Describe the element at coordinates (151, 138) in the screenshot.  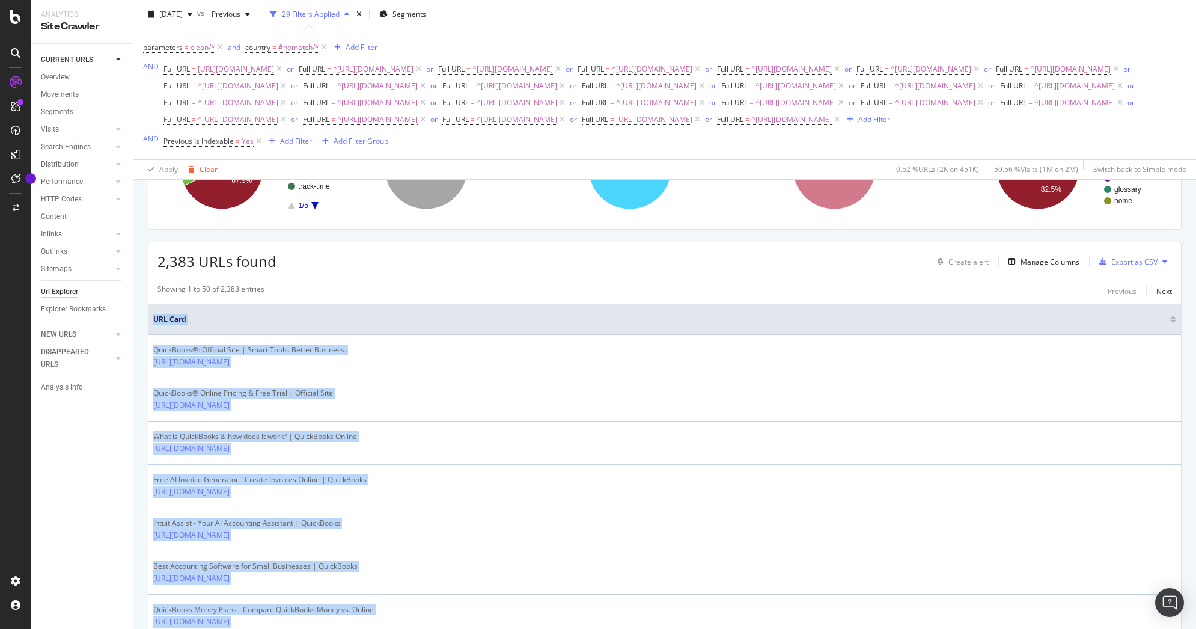
I see `div: AND` at that location.